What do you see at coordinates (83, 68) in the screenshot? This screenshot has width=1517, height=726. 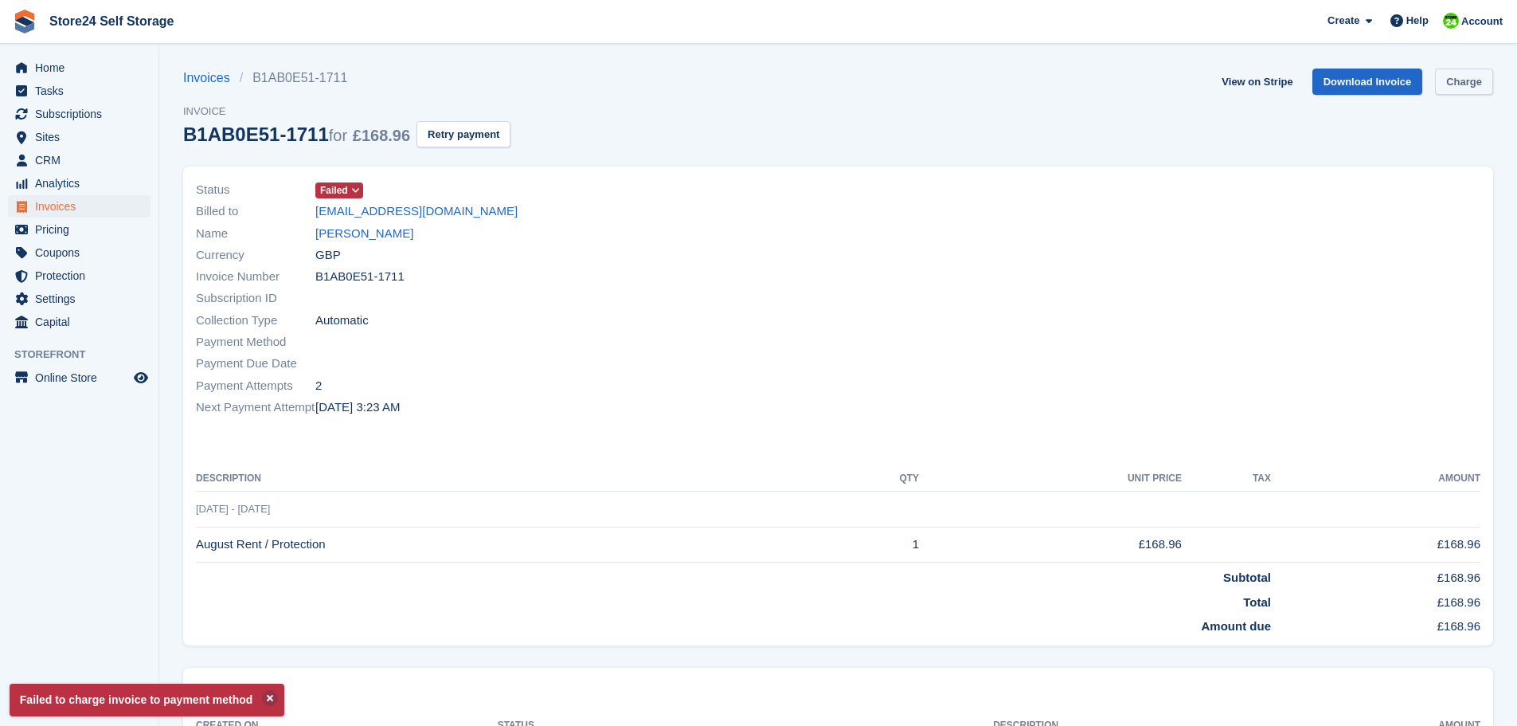 I see `span: Home` at bounding box center [83, 68].